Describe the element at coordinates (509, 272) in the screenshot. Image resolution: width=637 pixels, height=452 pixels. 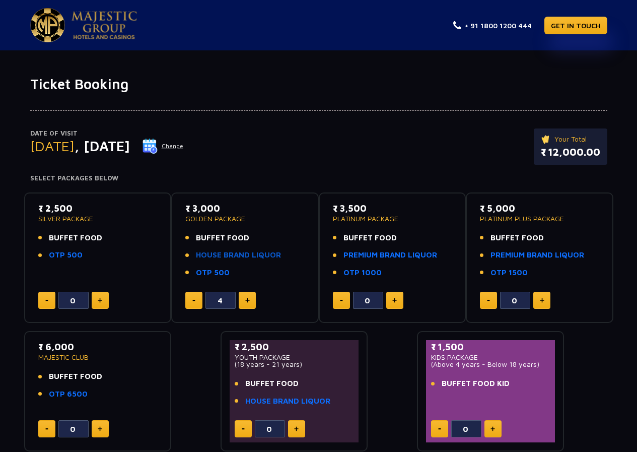
I see `a: OTP 1500` at that location.